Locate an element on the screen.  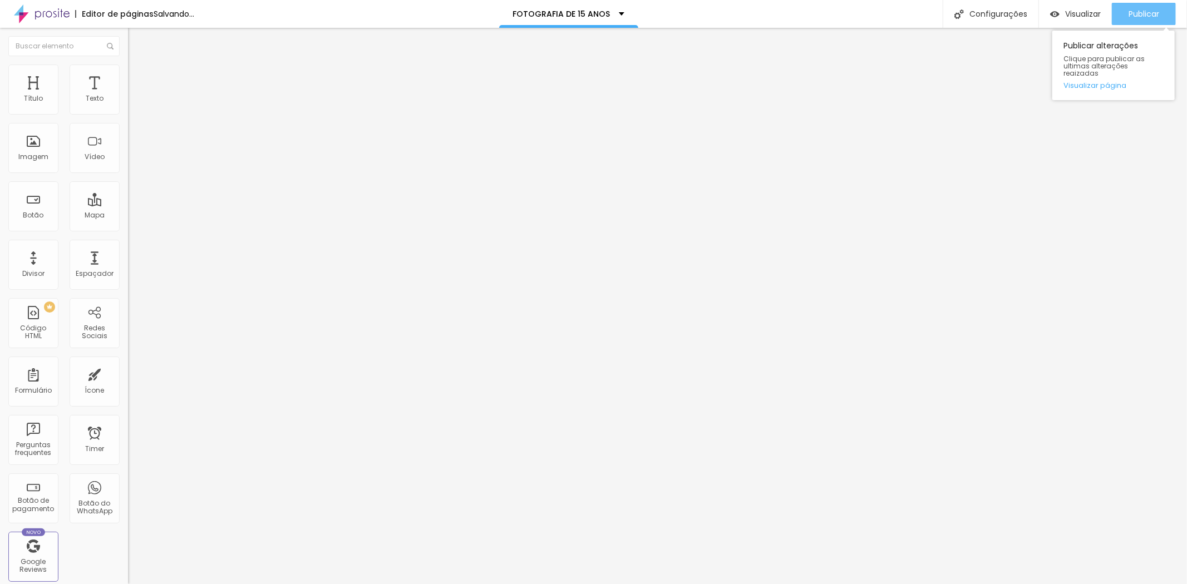
div: Timer is located at coordinates (95, 449).